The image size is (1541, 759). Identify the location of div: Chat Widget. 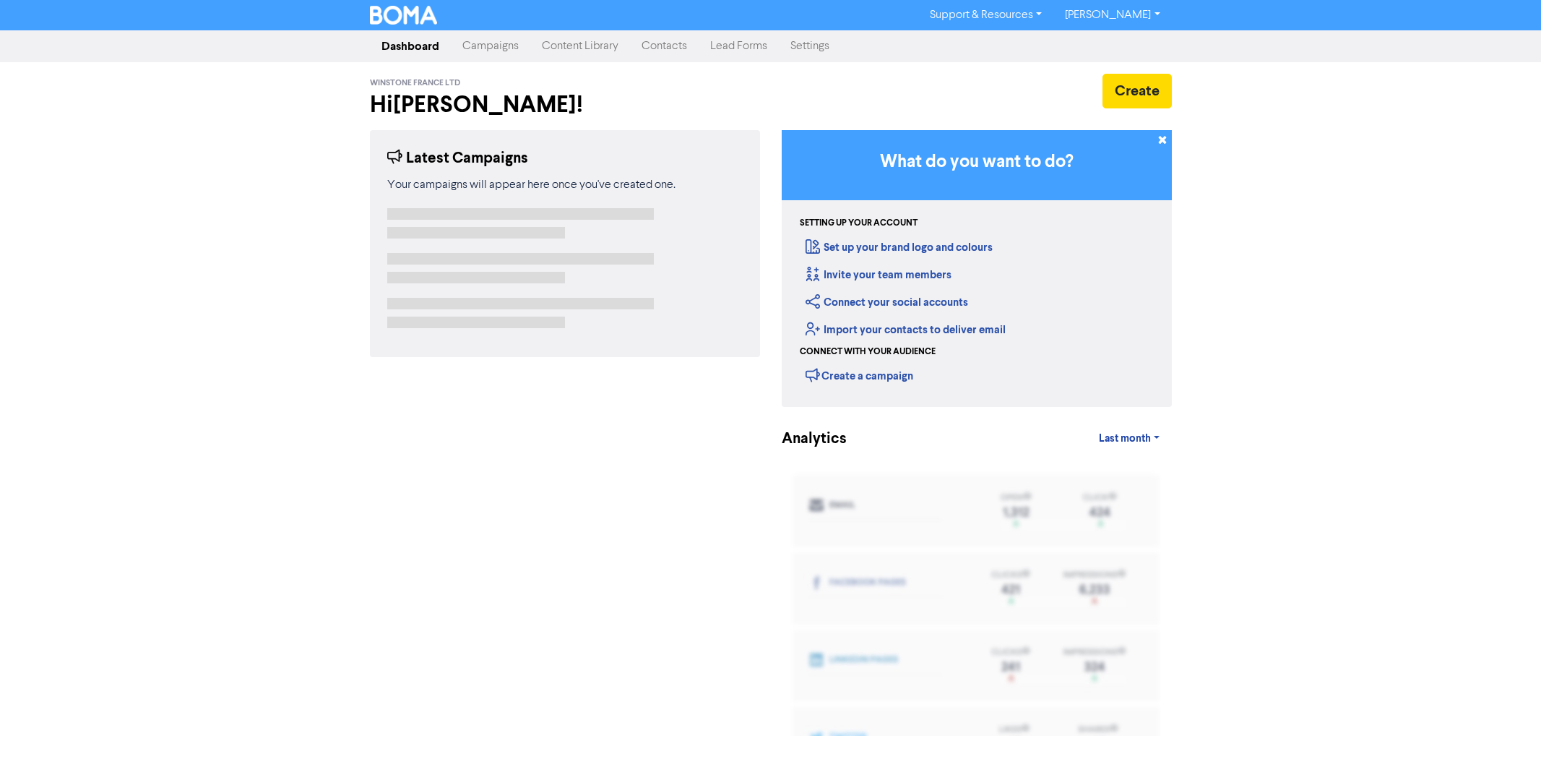
(1505, 724).